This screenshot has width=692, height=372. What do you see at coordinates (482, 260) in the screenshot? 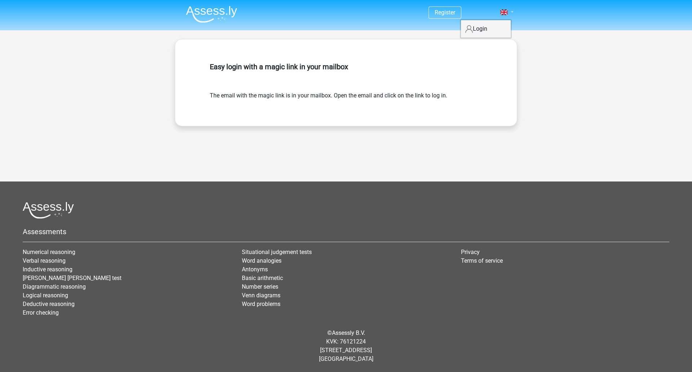
I see `a: Terms of service` at bounding box center [482, 260].